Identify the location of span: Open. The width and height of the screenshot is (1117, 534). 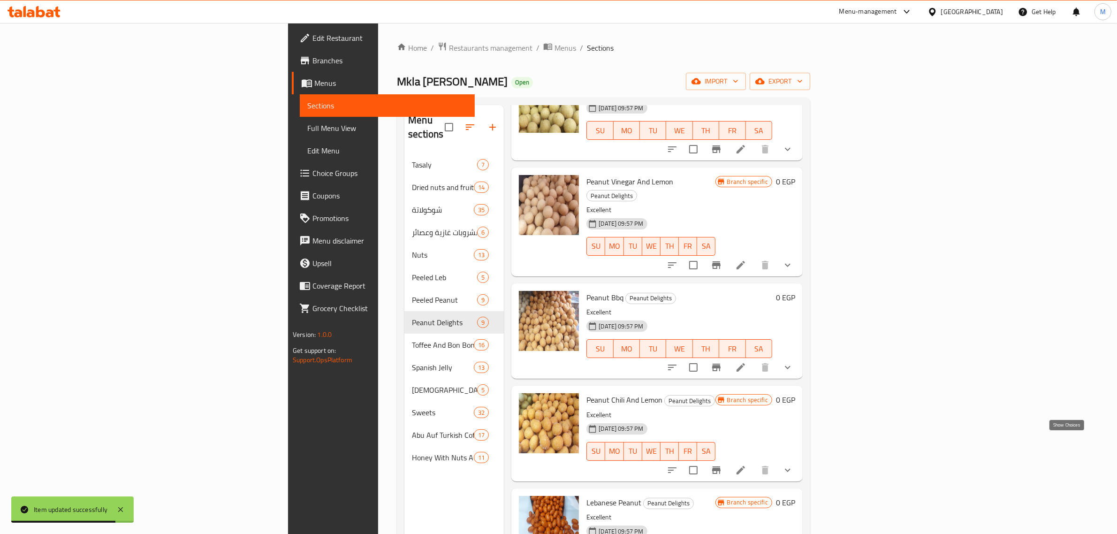
(522, 82).